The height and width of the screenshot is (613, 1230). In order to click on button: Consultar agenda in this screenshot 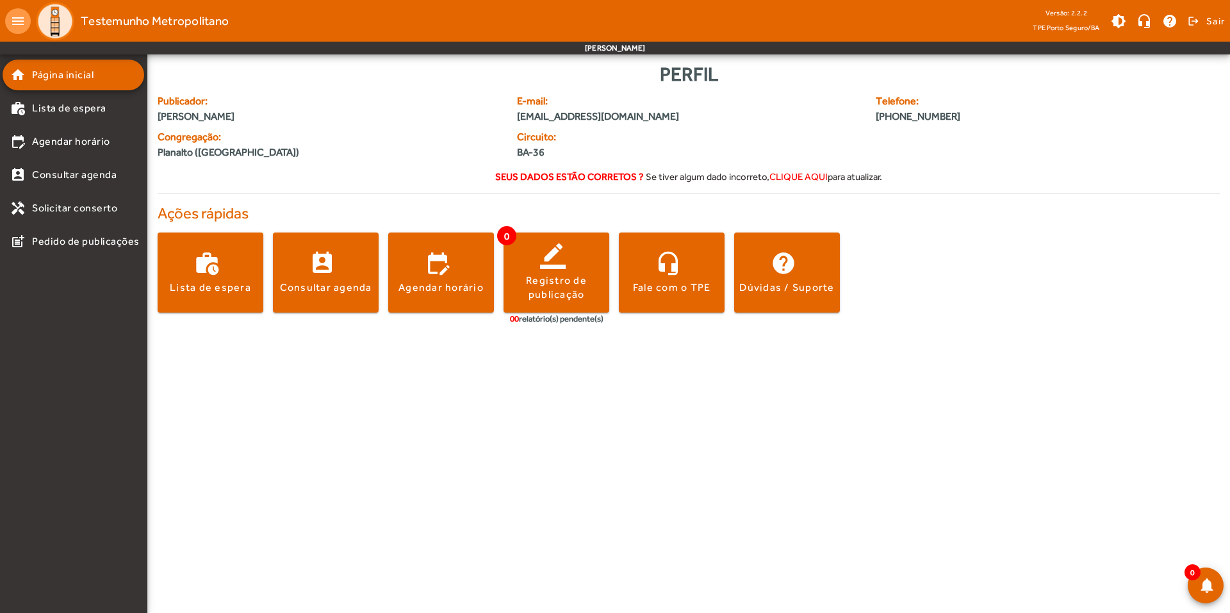, I will do `click(325, 272)`.